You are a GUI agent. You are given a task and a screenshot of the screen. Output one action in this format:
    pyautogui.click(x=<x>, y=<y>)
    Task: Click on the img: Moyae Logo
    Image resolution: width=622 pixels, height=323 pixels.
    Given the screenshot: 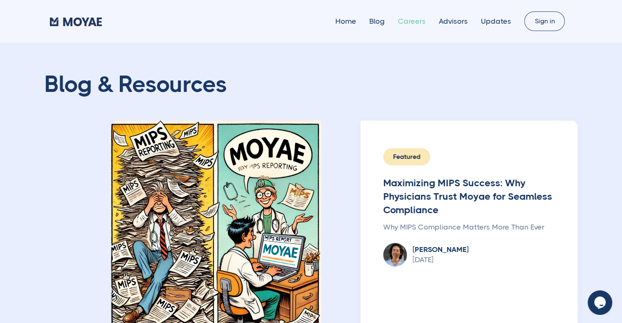 What is the action you would take?
    pyautogui.click(x=76, y=22)
    